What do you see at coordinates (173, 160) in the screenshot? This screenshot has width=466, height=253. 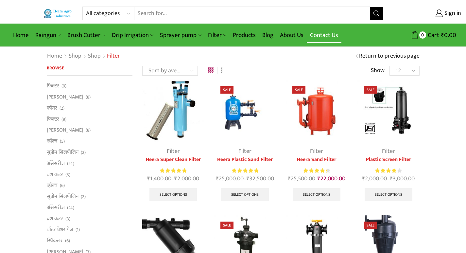 I see `a: Heera Super Clean Filter` at bounding box center [173, 160].